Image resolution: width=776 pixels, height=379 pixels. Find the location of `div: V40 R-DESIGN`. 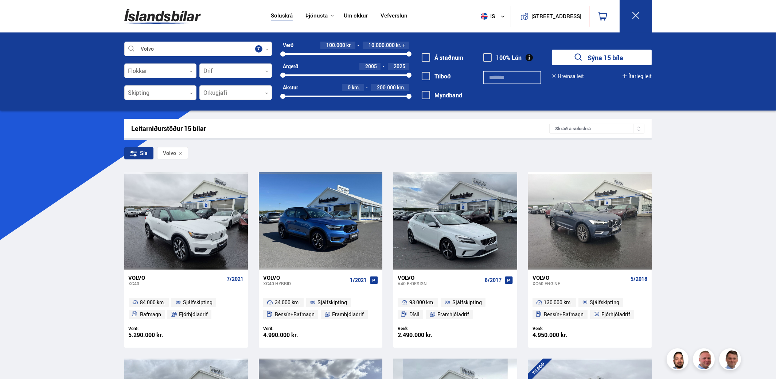

div: V40 R-DESIGN is located at coordinates (439, 283).